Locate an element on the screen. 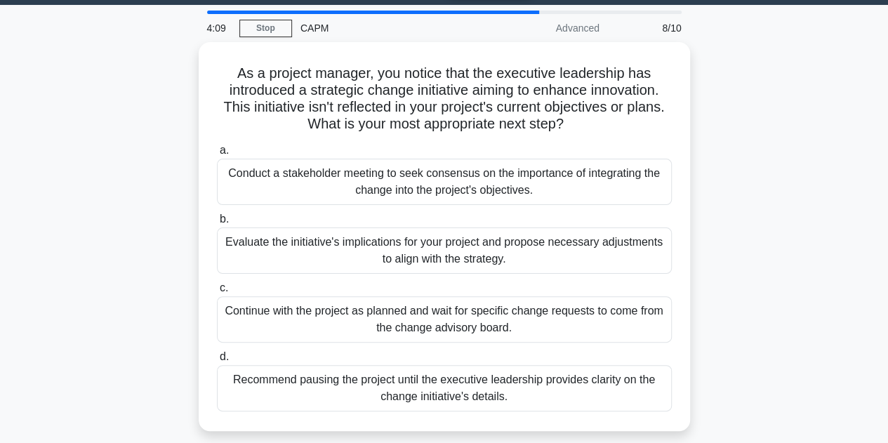 Image resolution: width=888 pixels, height=443 pixels. h5: As a project manager, you notice that the executive leadership has introduced a strategic change ... is located at coordinates (444, 99).